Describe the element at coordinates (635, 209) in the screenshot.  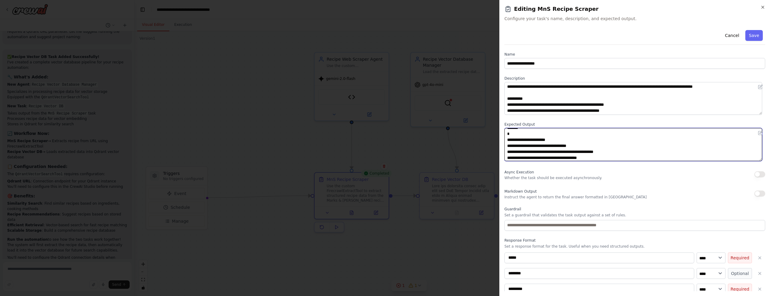
I see `label: Guardrail` at that location.